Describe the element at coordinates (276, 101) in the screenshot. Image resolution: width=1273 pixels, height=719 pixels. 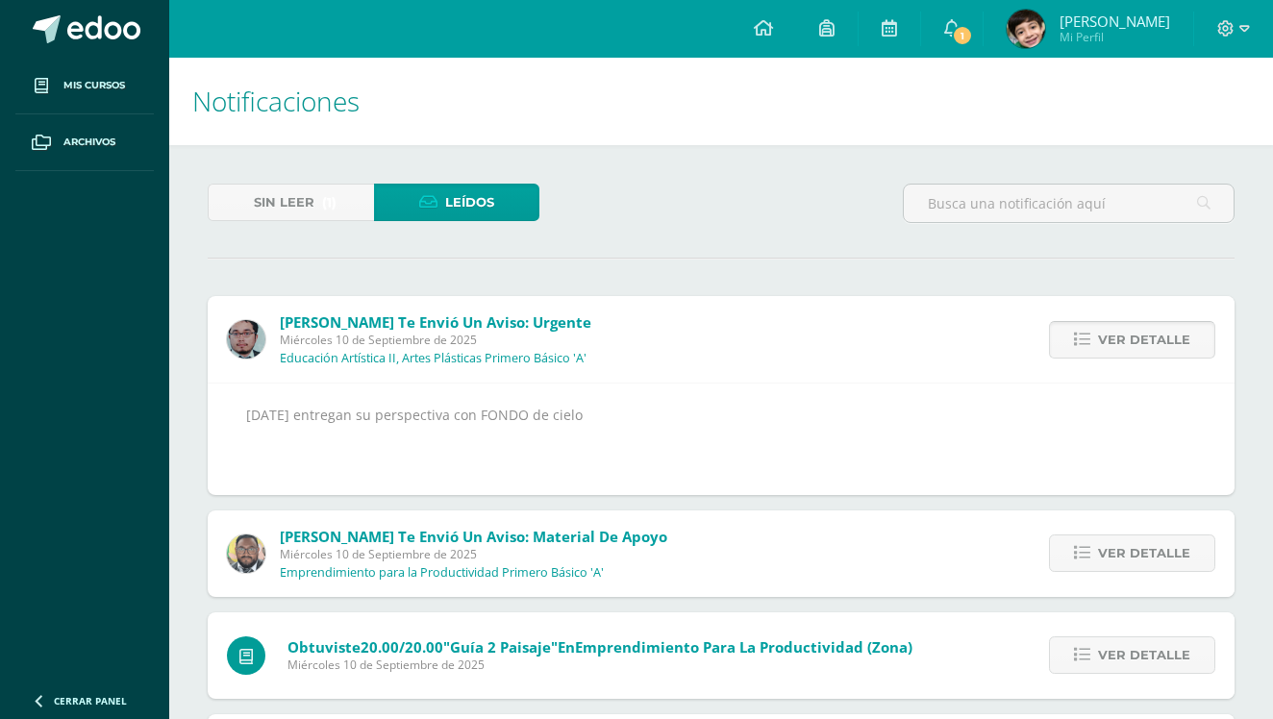
I see `span: Notificaciones` at that location.